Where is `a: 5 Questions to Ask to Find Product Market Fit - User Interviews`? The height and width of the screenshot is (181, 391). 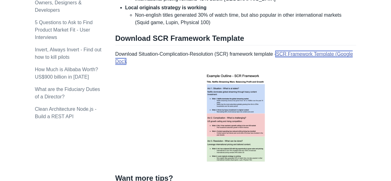
a: 5 Questions to Ask to Find Product Market Fit - User Interviews is located at coordinates (64, 30).